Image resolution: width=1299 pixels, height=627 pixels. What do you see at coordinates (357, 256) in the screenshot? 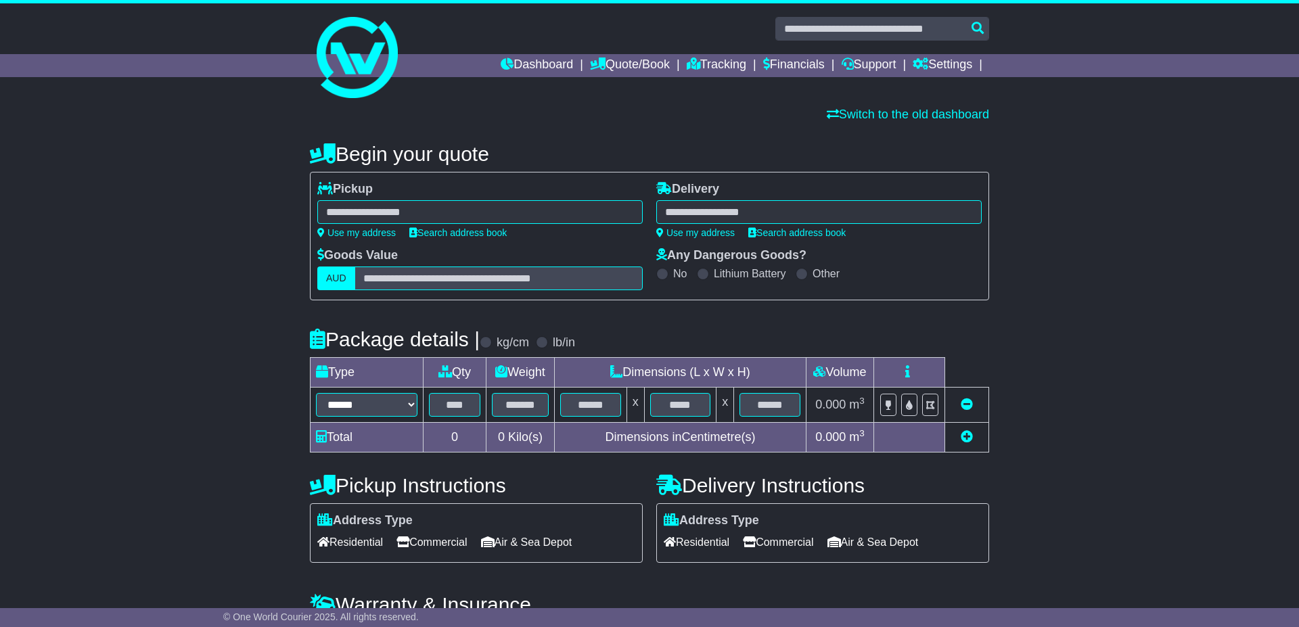
I see `label: Goods Value` at bounding box center [357, 256].